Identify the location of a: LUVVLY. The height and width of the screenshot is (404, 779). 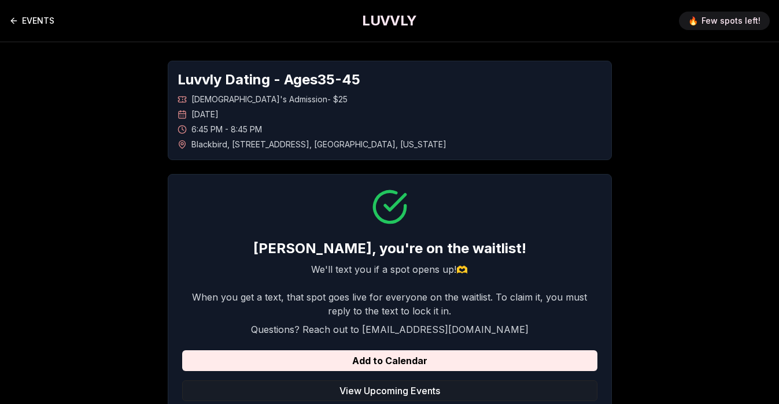
(389, 21).